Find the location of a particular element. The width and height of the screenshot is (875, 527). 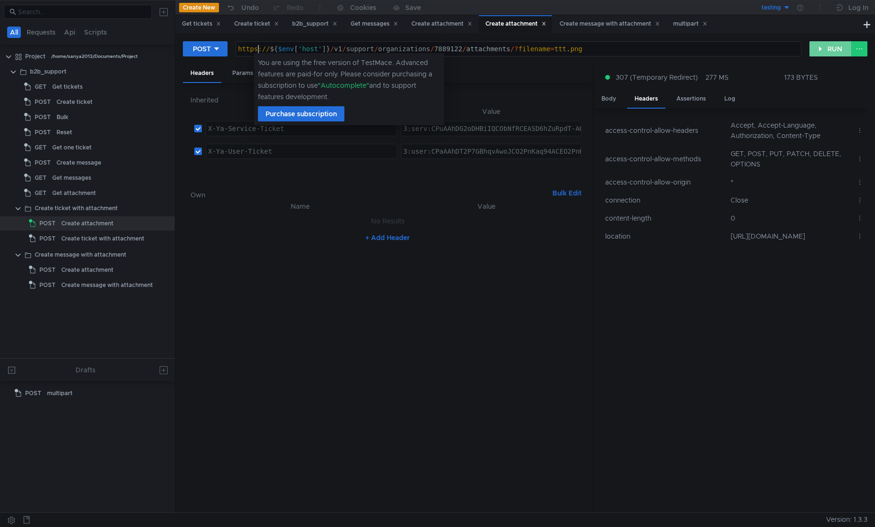

div: Reset is located at coordinates (64, 132).